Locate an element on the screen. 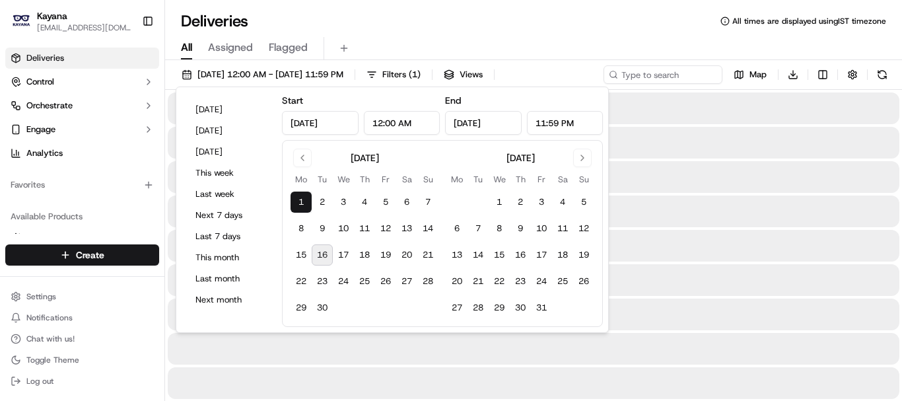  button: 2 is located at coordinates (322, 202).